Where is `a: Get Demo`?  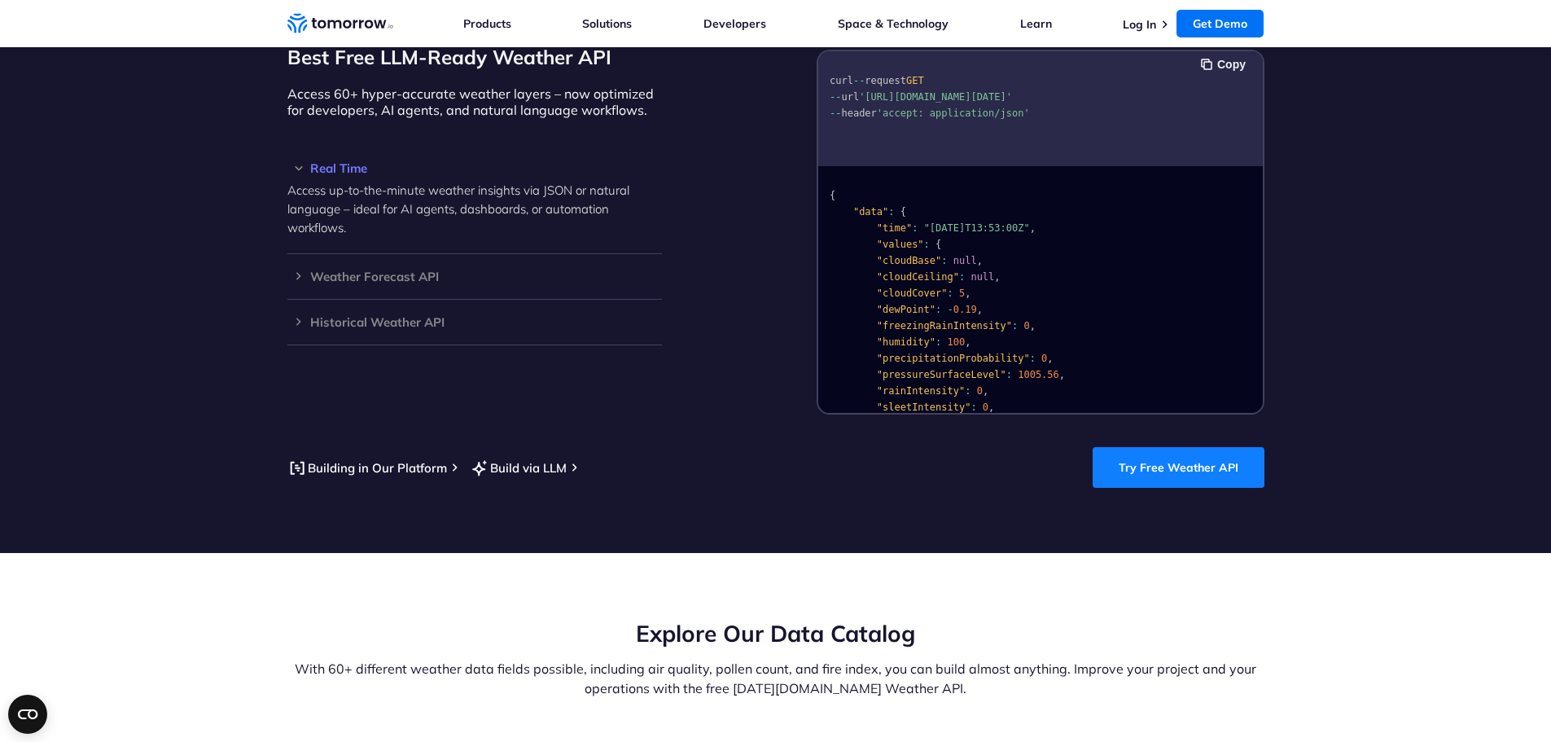 a: Get Demo is located at coordinates (1220, 24).